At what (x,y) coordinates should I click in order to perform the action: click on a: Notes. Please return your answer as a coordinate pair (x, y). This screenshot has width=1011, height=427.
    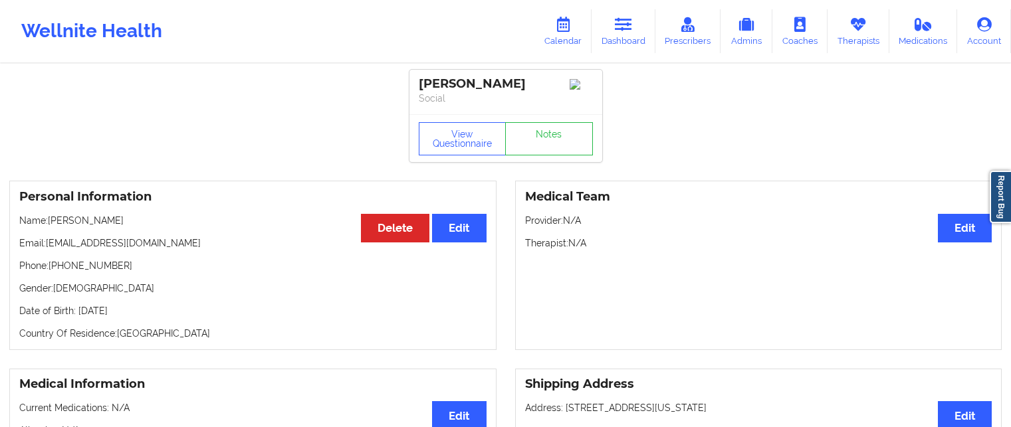
    Looking at the image, I should click on (549, 139).